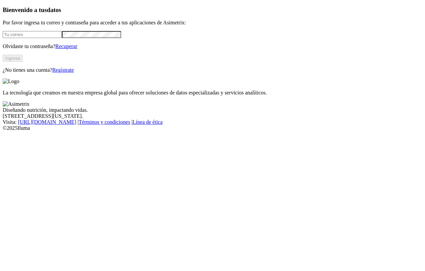 Image resolution: width=425 pixels, height=271 pixels. What do you see at coordinates (212, 110) in the screenshot?
I see `div: Diseñando nutrición, impactando vidas.` at bounding box center [212, 110].